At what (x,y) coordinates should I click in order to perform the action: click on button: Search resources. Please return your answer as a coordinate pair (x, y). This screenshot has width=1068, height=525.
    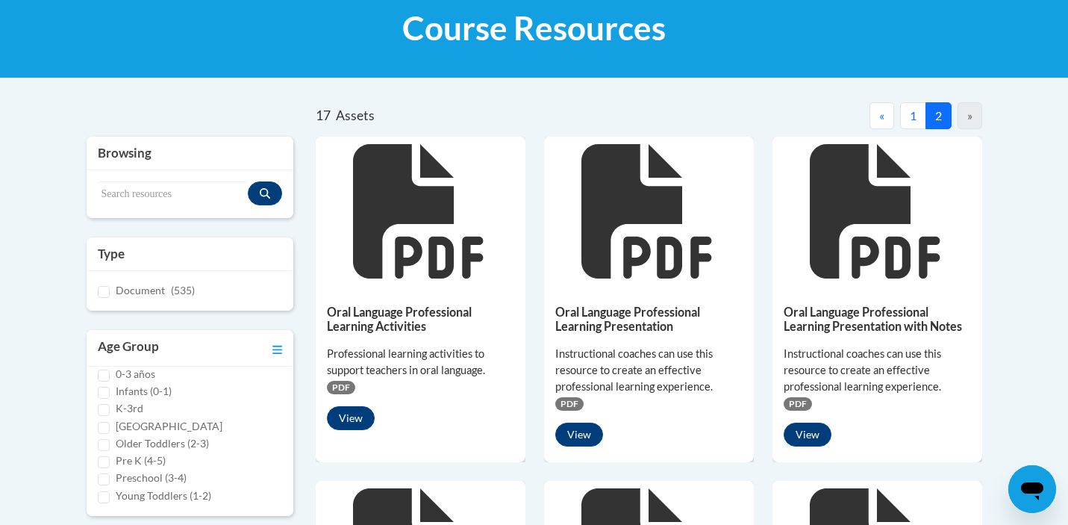
    Looking at the image, I should click on (265, 193).